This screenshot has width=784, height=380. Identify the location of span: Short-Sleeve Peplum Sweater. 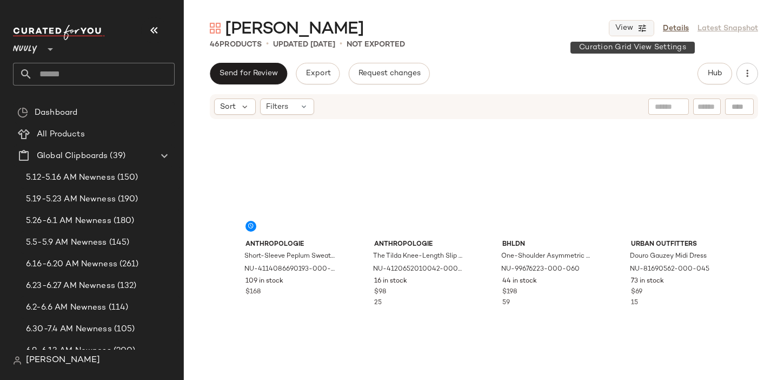
(290, 256).